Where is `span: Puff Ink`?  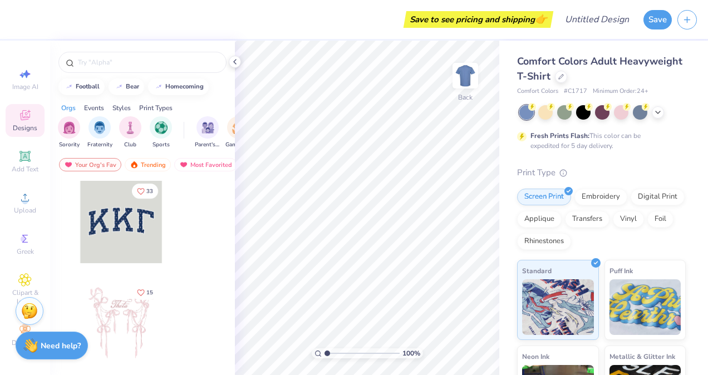
span: Puff Ink is located at coordinates (621, 270).